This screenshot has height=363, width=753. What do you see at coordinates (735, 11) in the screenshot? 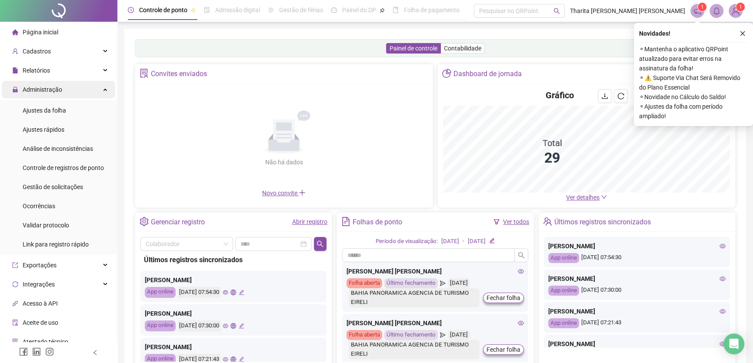
I see `img: 58223` at bounding box center [735, 11].